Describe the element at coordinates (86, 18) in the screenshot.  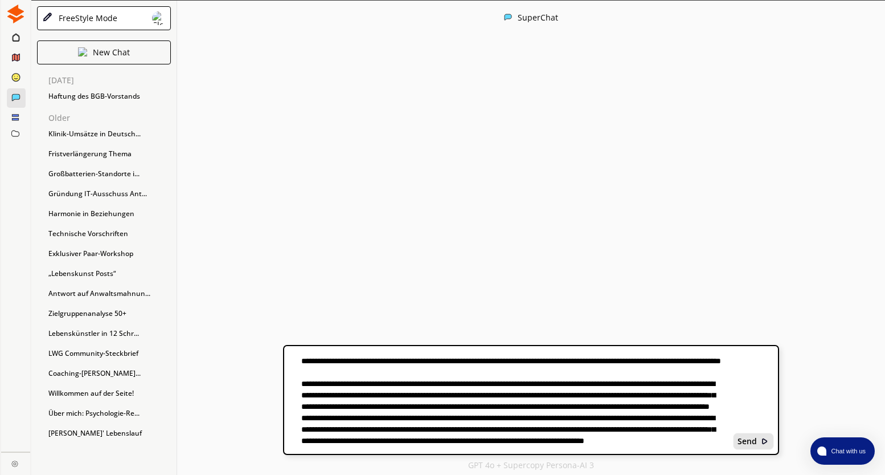
I see `div: FreeStyle Mode` at that location.